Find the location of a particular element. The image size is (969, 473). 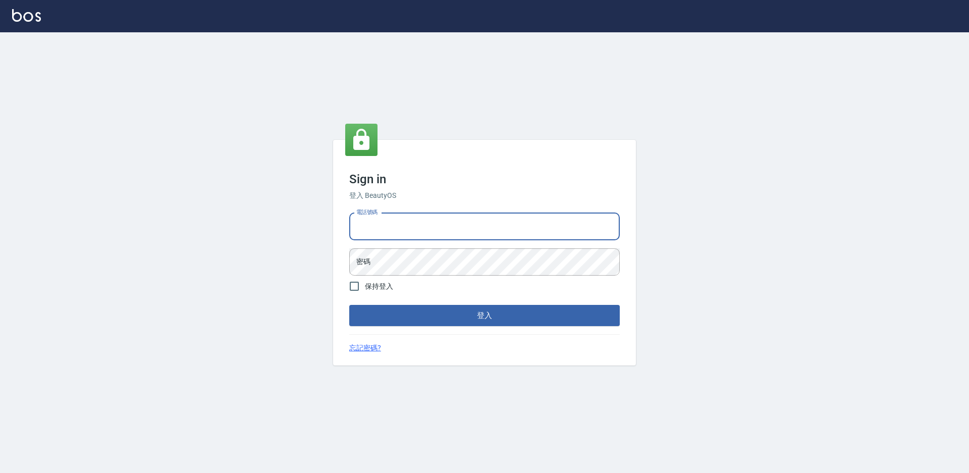

label: 電話號碼 is located at coordinates (367, 212).